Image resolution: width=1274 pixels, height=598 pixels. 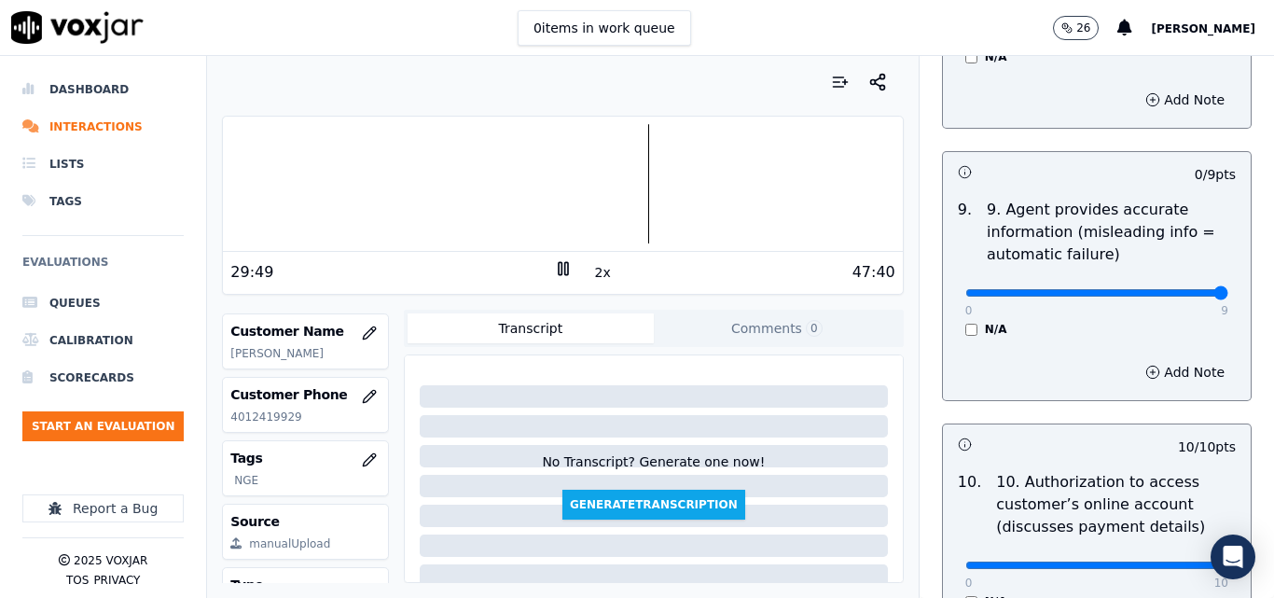 I want to click on p: 10, so click(x=1221, y=583).